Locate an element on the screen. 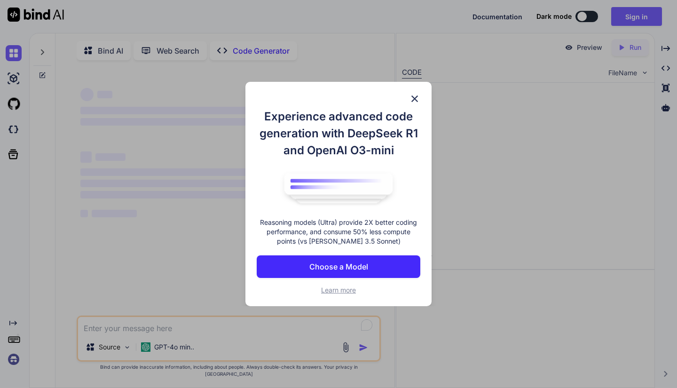 The width and height of the screenshot is (677, 388). p: Reasoning models (Ultra) provide 2X better coding performance, and consume 50% less compute point... is located at coordinates (338, 232).